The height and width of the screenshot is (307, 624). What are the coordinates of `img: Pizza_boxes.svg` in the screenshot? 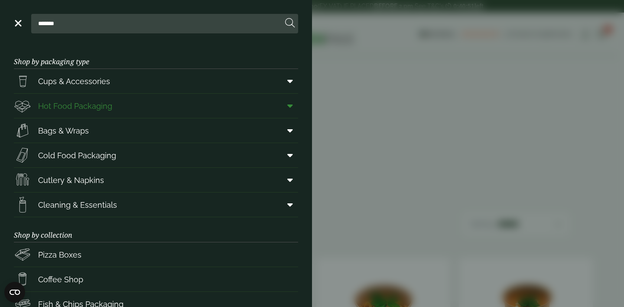 It's located at (23, 254).